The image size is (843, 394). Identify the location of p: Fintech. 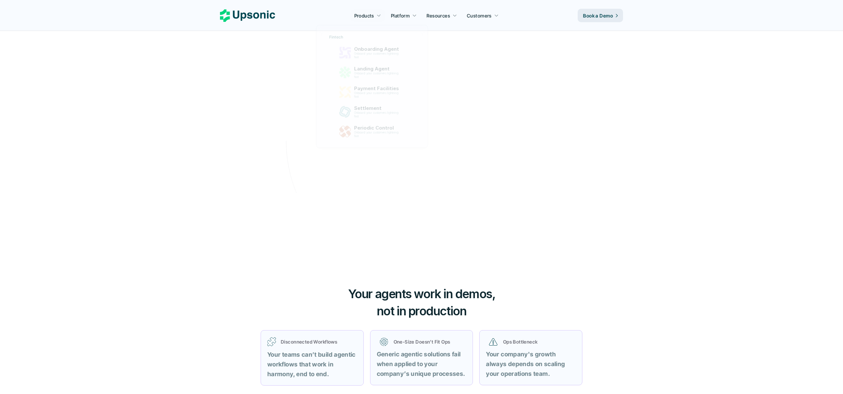
(336, 37).